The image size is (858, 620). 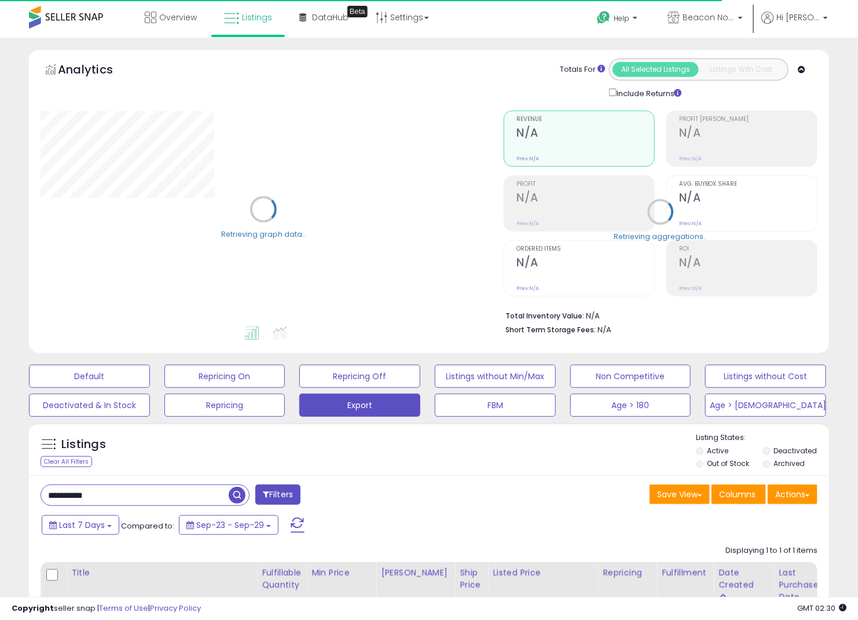 I want to click on button: Columns, so click(x=739, y=494).